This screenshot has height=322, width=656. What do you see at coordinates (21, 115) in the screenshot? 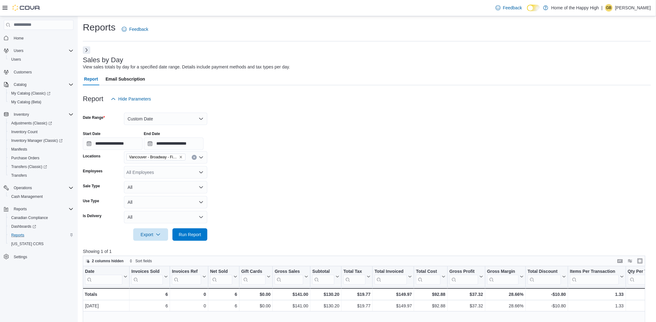
I see `span: Inventory` at bounding box center [21, 115].